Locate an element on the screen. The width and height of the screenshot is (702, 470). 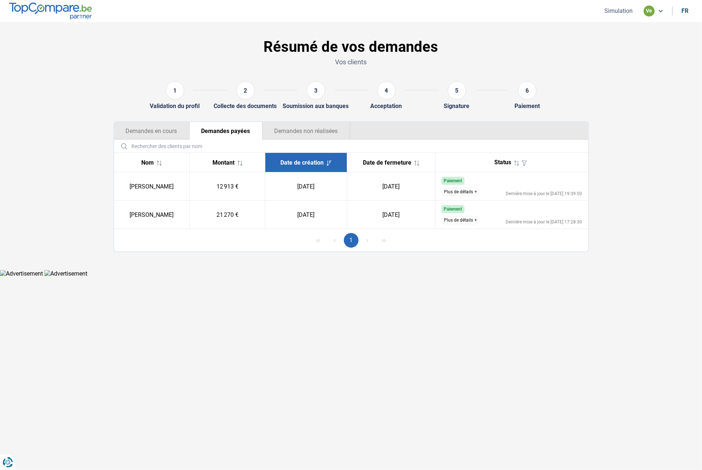
button: Last Page is located at coordinates (384, 240).